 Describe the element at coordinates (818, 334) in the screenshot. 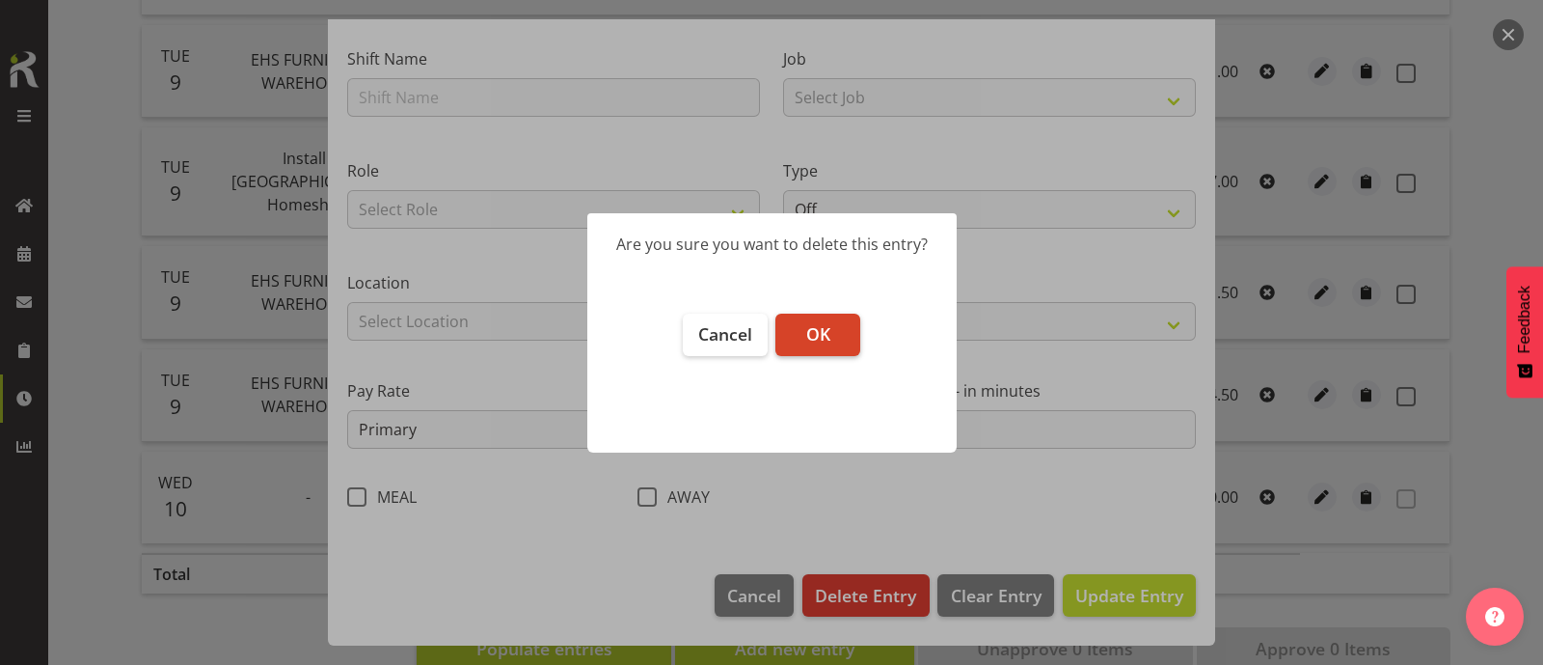

I see `span: OK` at that location.